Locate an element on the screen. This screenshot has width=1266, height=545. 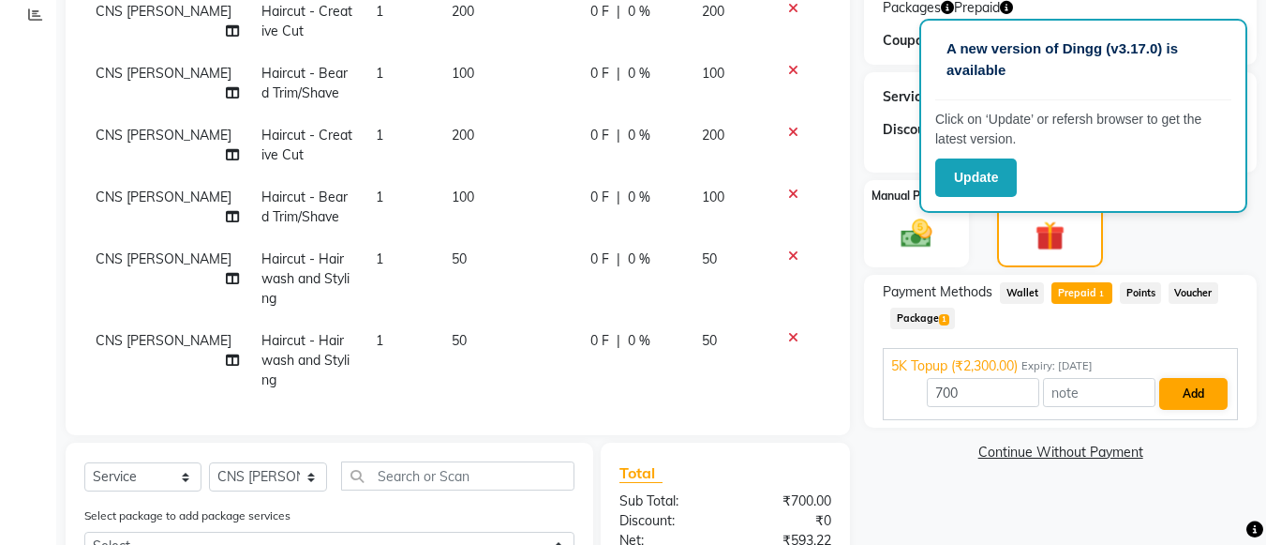
input: note is located at coordinates (1099, 392).